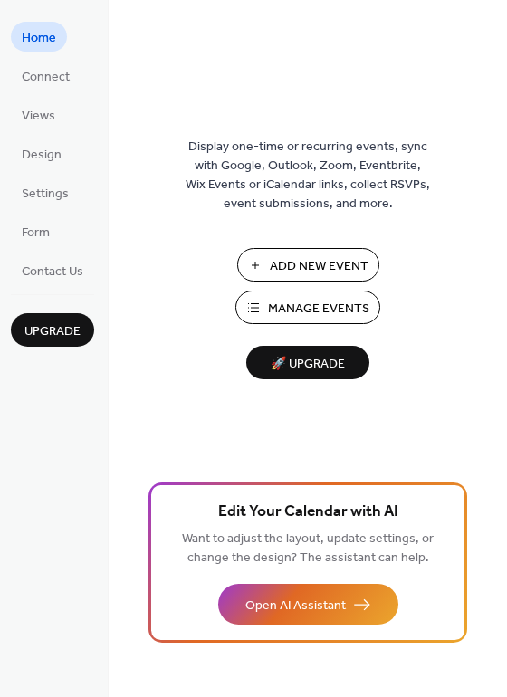 This screenshot has width=507, height=697. Describe the element at coordinates (308, 604) in the screenshot. I see `button: Open AI Assistant` at that location.